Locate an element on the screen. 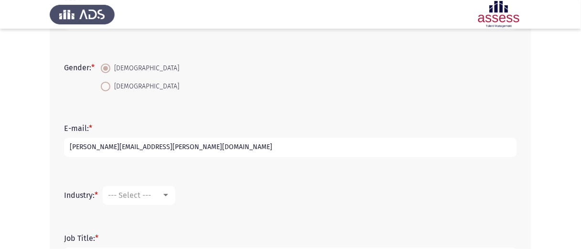  label: E-mail: is located at coordinates (78, 128).